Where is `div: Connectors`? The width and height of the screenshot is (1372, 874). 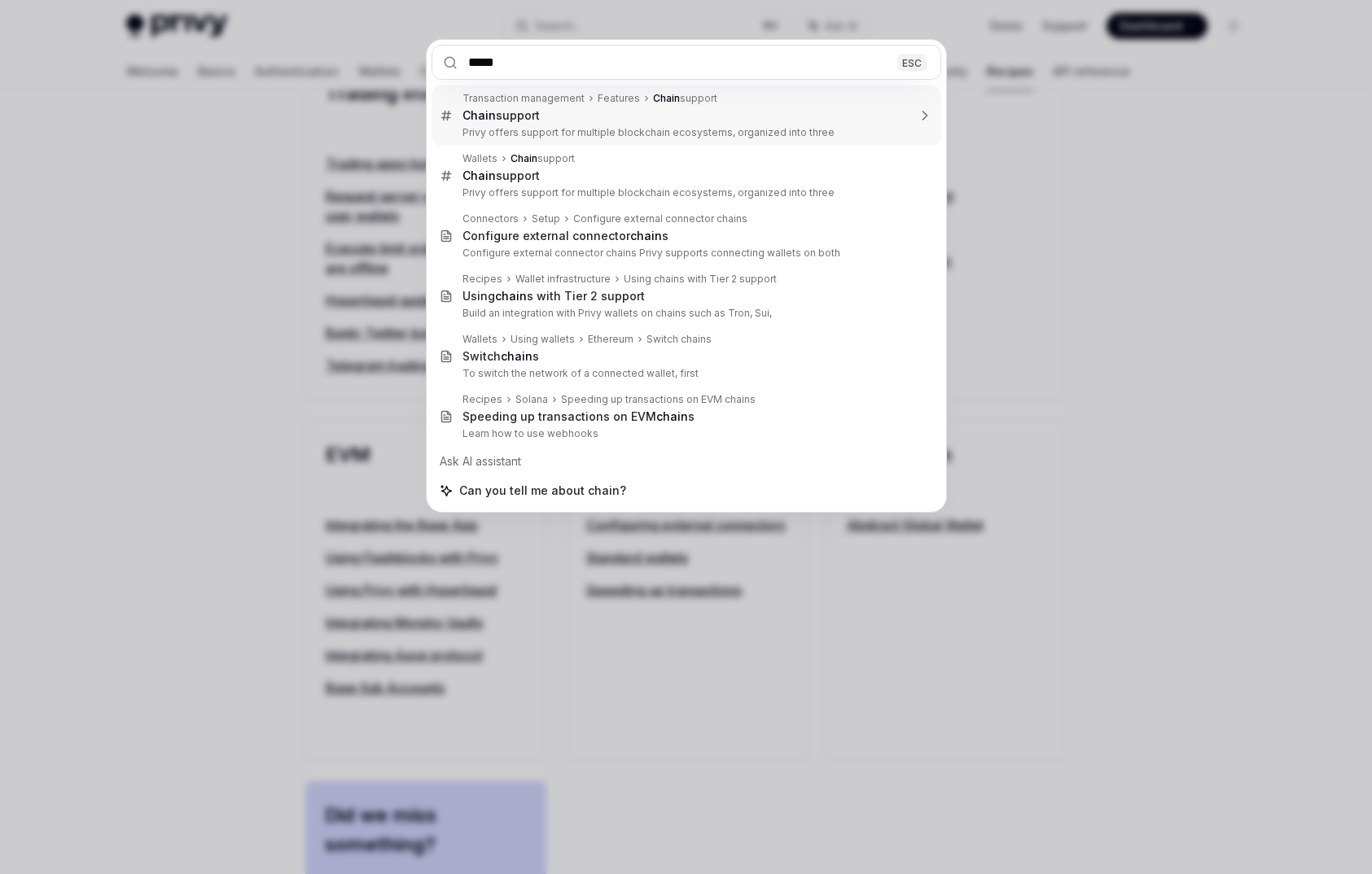 div: Connectors is located at coordinates (490, 219).